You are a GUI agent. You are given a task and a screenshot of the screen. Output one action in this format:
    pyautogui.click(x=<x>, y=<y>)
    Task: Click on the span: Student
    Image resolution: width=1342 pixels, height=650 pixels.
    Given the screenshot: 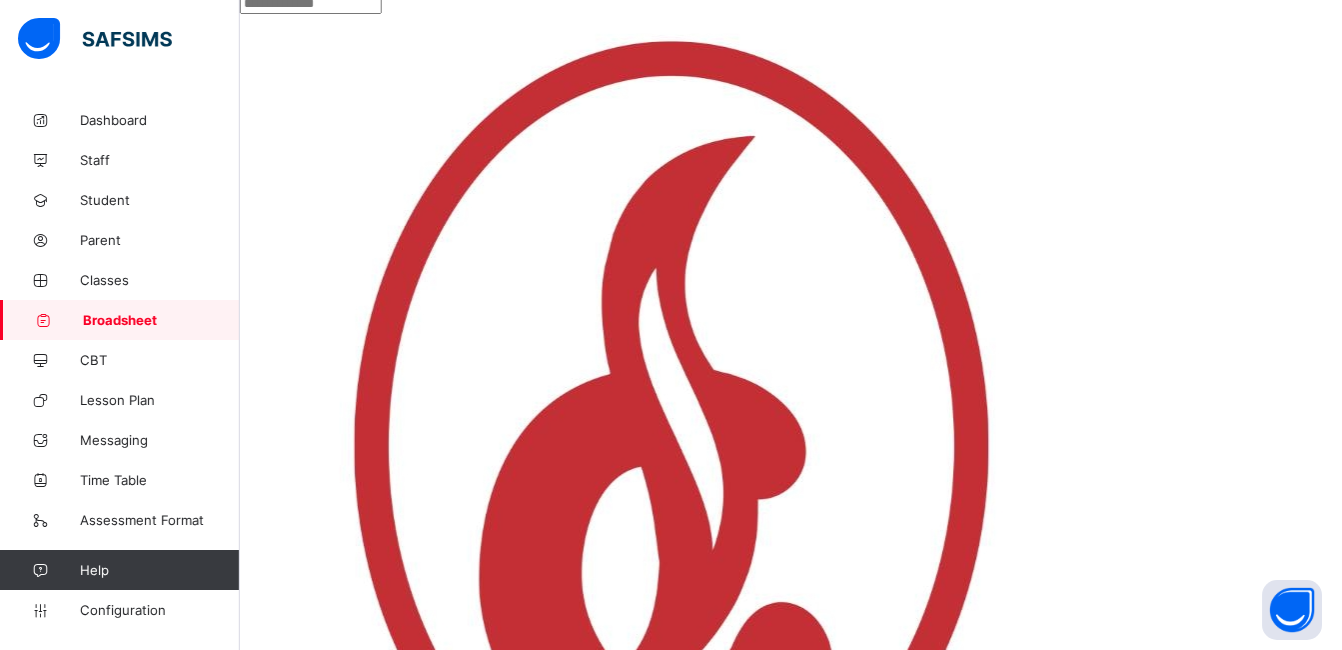 What is the action you would take?
    pyautogui.click(x=160, y=200)
    